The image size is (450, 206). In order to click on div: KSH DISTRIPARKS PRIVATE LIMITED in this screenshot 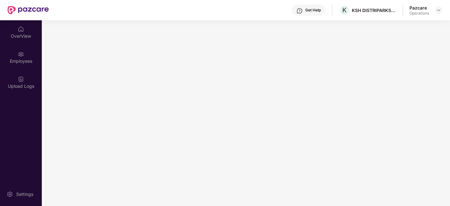, I will do `click(374, 10)`.